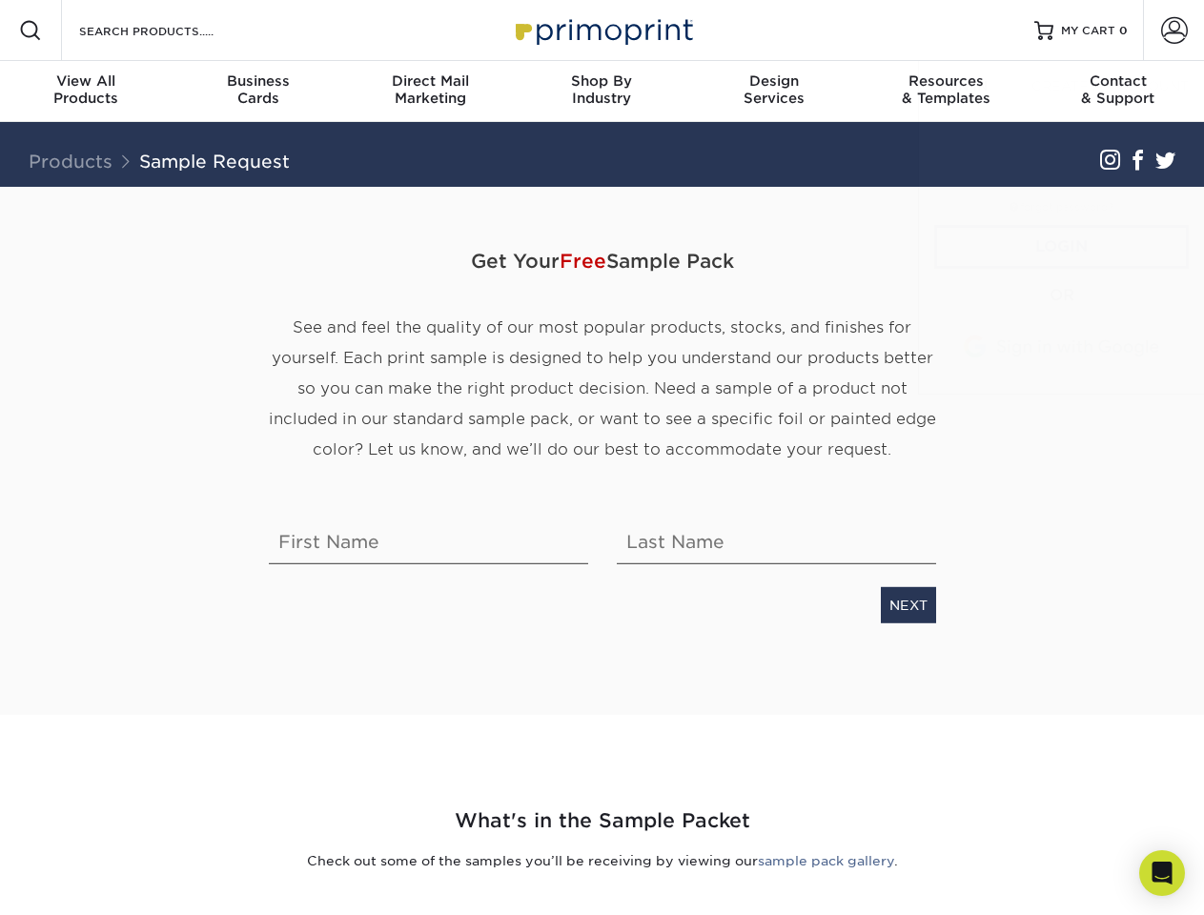 The width and height of the screenshot is (1204, 915). I want to click on a: Resources& Templates, so click(945, 91).